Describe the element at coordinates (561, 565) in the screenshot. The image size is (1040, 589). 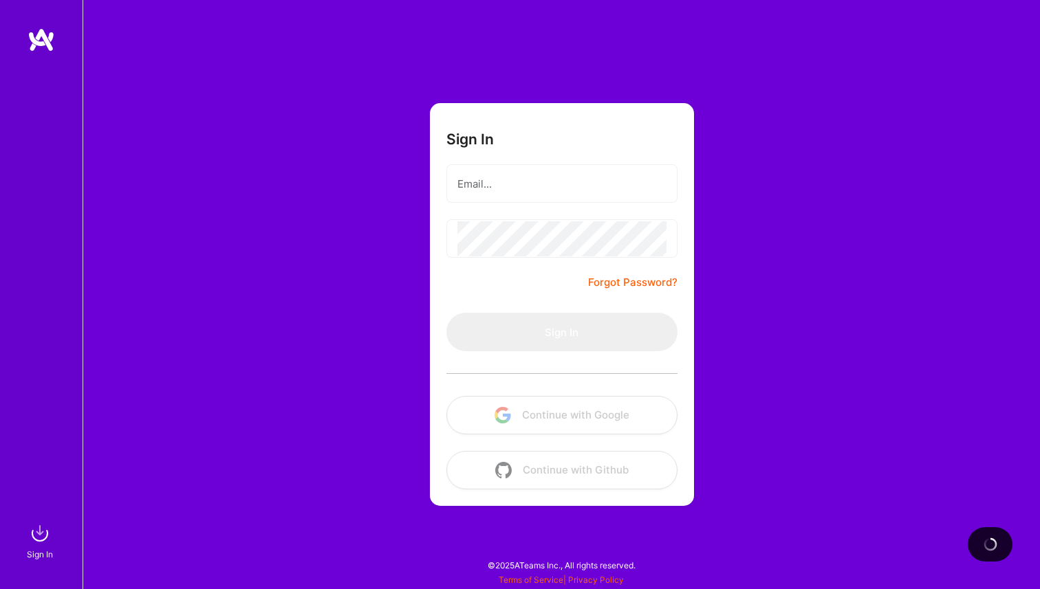
I see `div: © 2025 ATeams Inc., All rights reserved.` at that location.